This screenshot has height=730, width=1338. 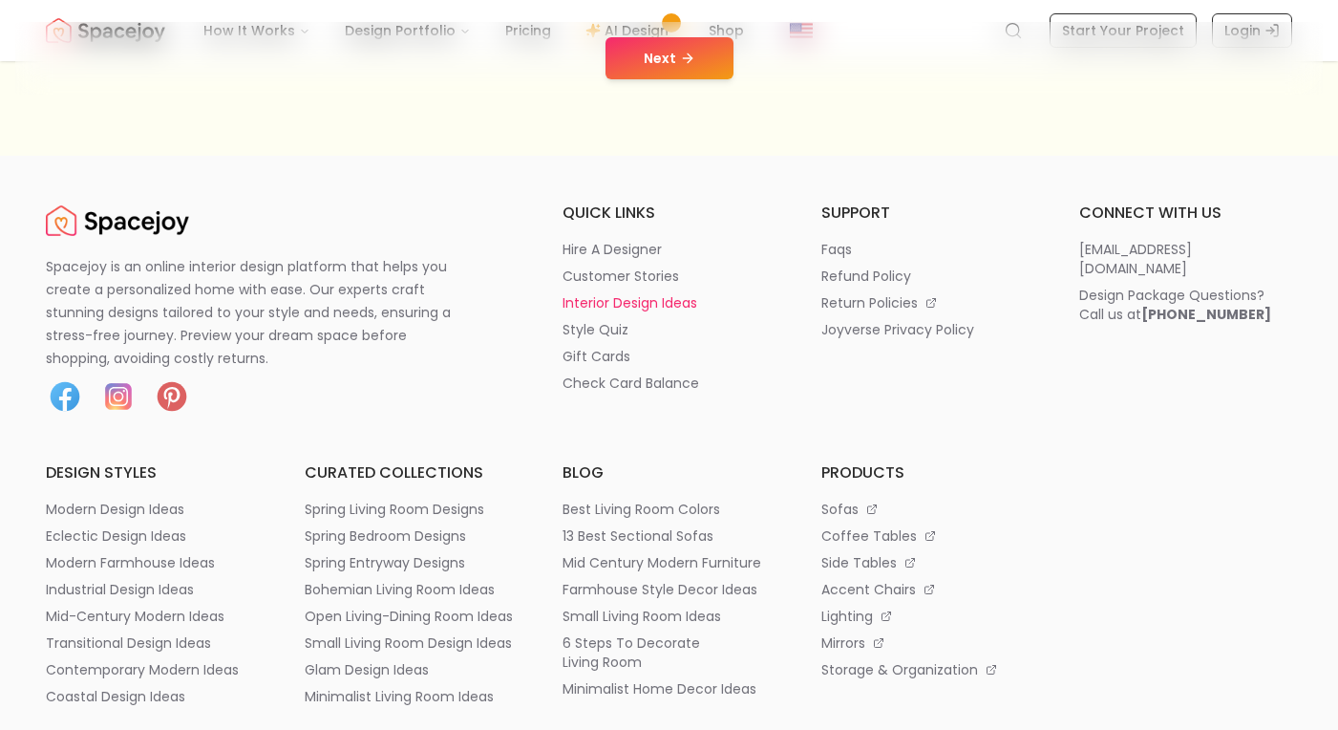 I want to click on p: 6 steps to decorate living room, so click(x=669, y=652).